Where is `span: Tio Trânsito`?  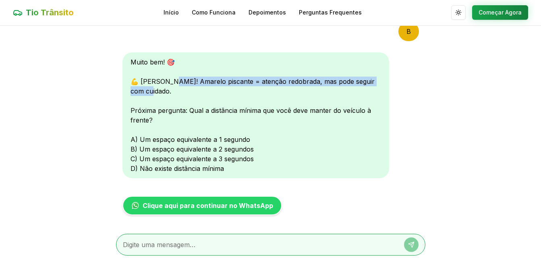 span: Tio Trânsito is located at coordinates (50, 12).